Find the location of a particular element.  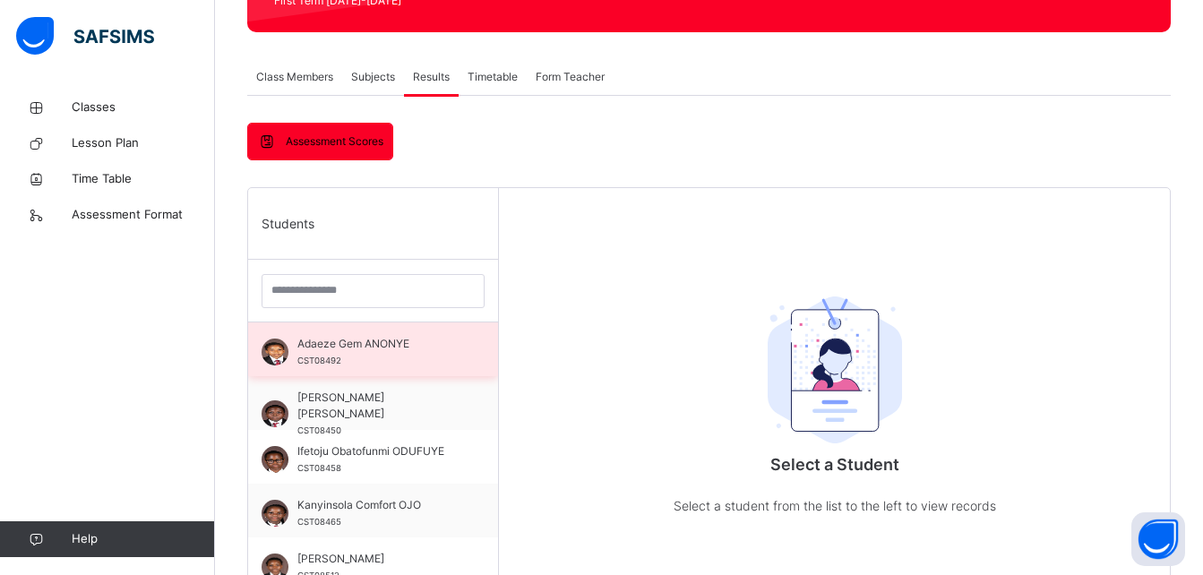

div: Select a Student is located at coordinates (835, 269).